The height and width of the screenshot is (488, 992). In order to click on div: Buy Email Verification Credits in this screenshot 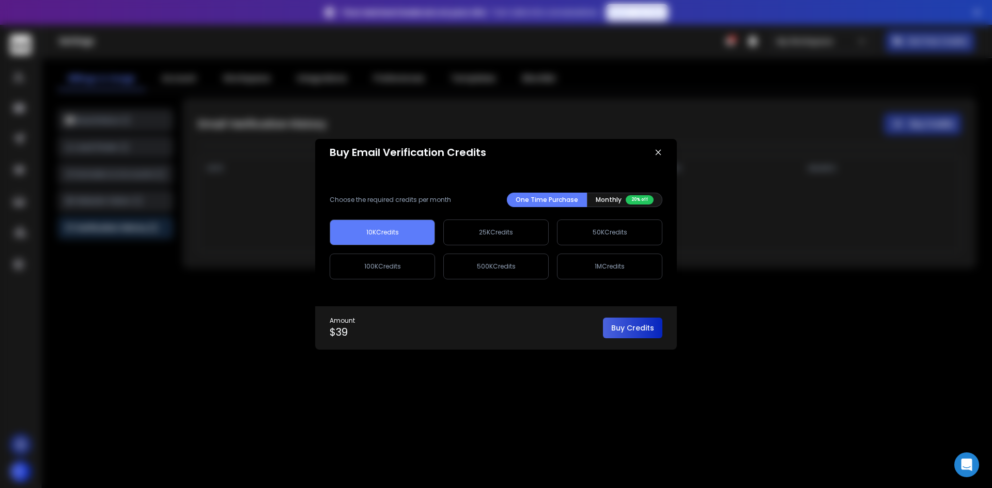, I will do `click(408, 152)`.